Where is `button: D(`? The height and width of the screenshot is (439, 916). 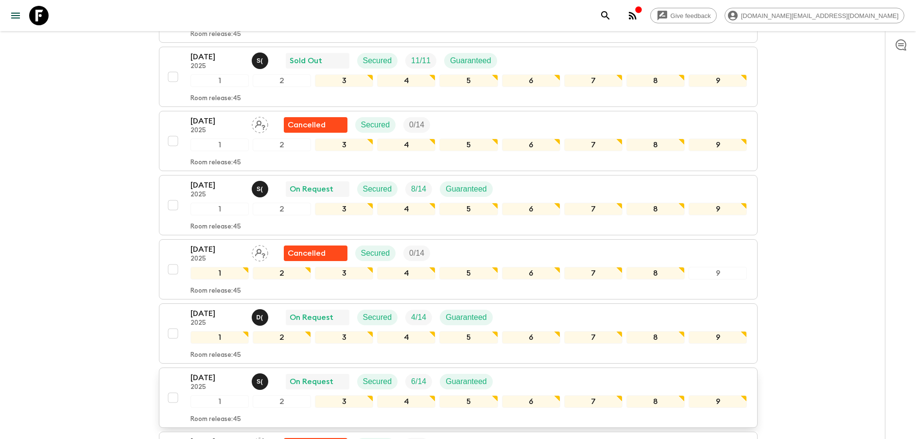 button: D( is located at coordinates (261, 317).